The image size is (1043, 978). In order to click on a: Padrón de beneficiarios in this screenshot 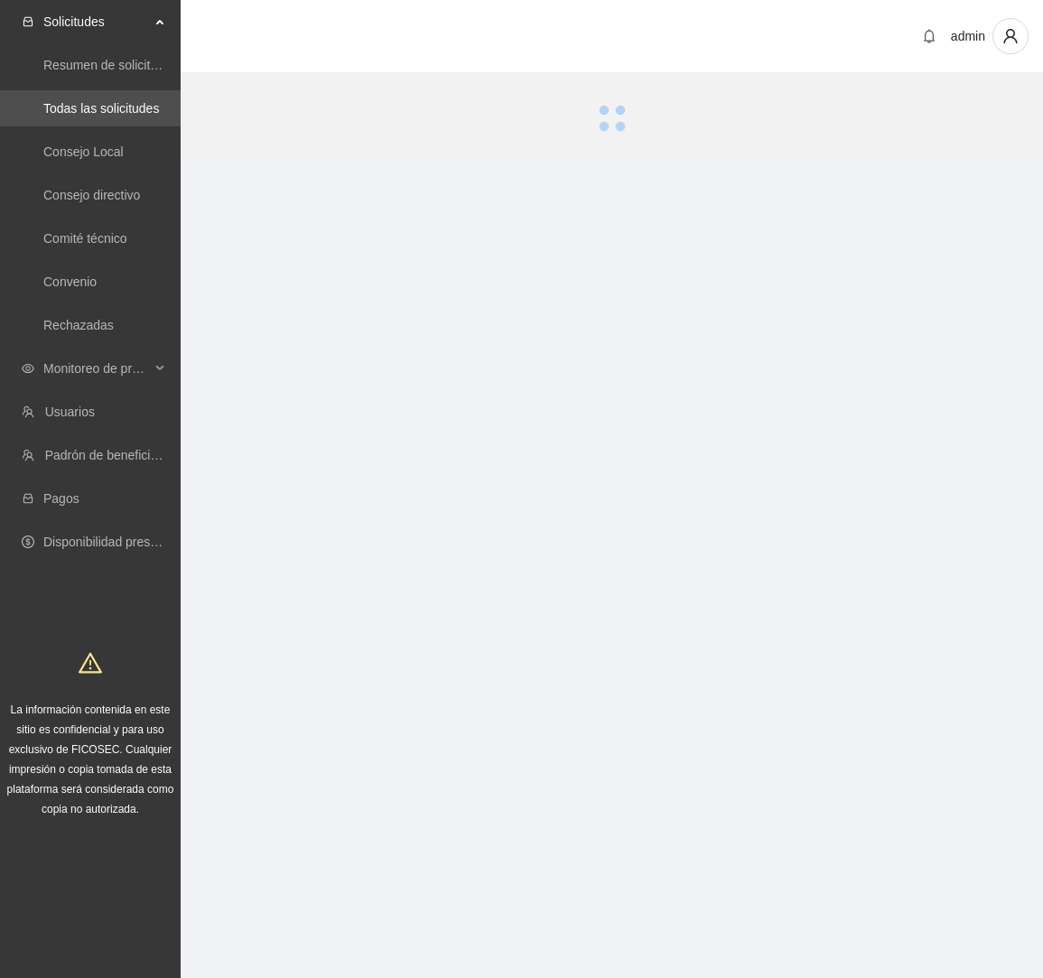, I will do `click(111, 455)`.